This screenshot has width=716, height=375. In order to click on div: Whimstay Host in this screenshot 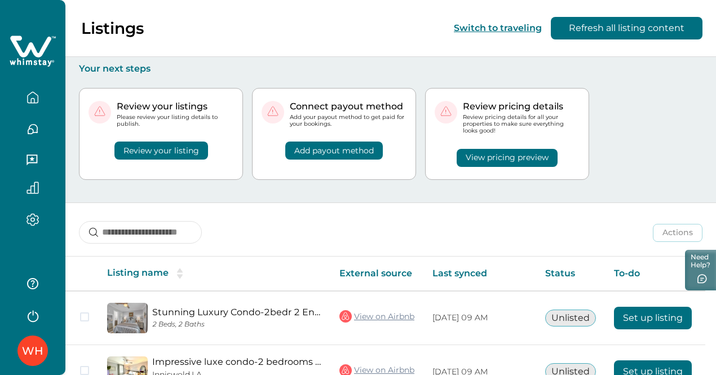, I will do `click(33, 351)`.